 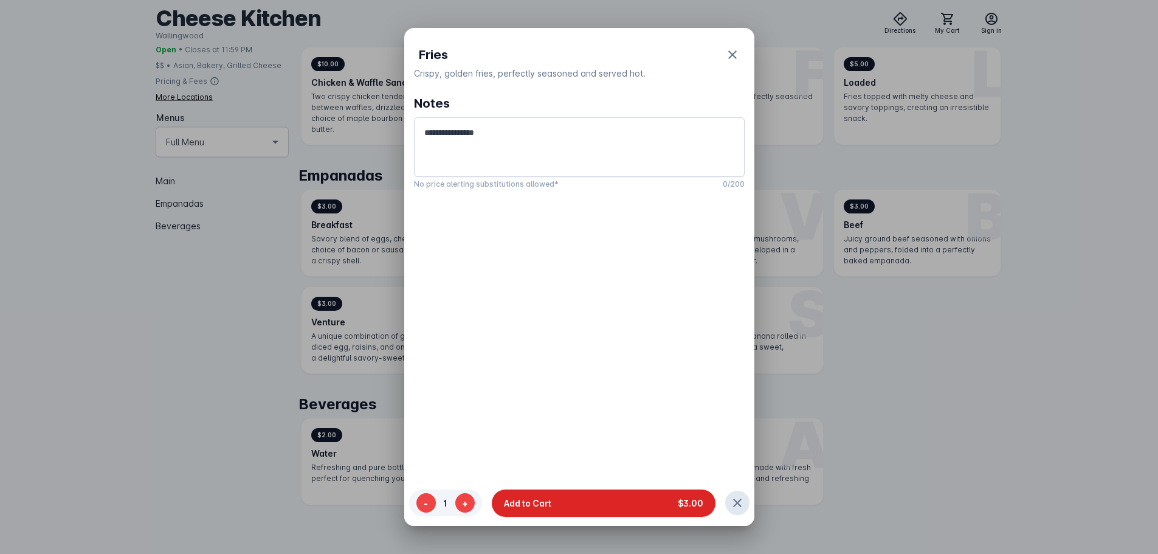 What do you see at coordinates (734, 183) in the screenshot?
I see `mat-hint: 0/200` at bounding box center [734, 183].